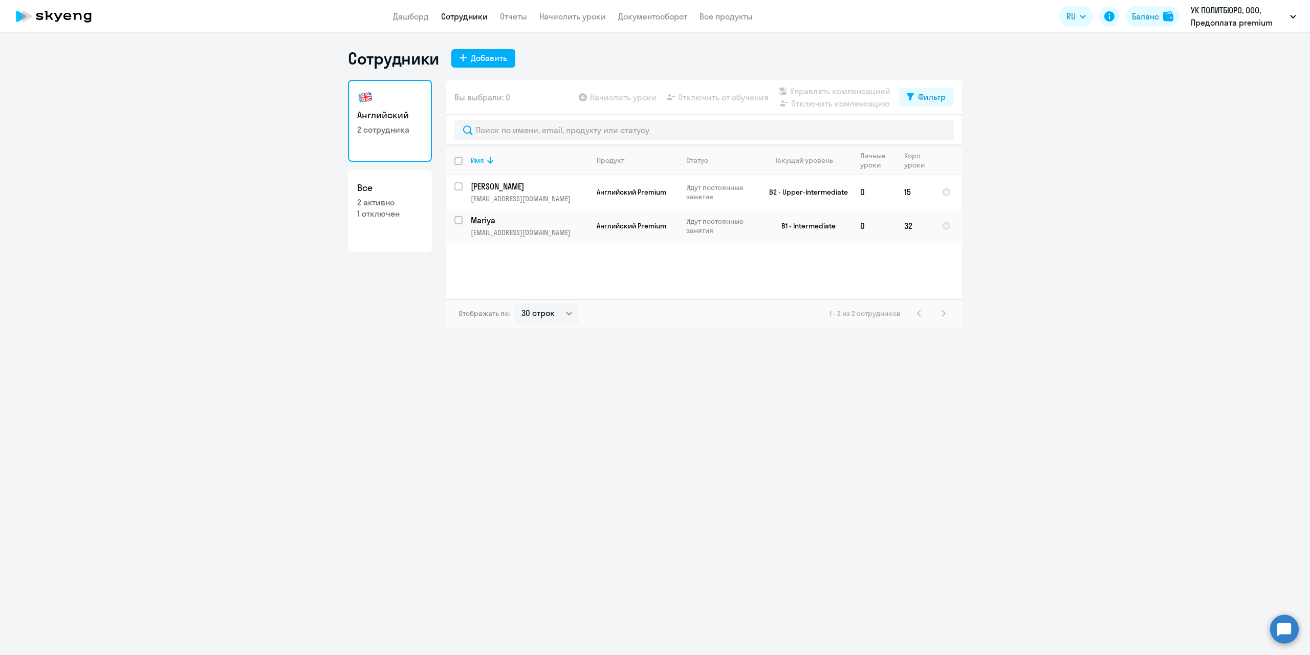 The image size is (1310, 655). Describe the element at coordinates (1077, 16) in the screenshot. I see `button: RU` at that location.